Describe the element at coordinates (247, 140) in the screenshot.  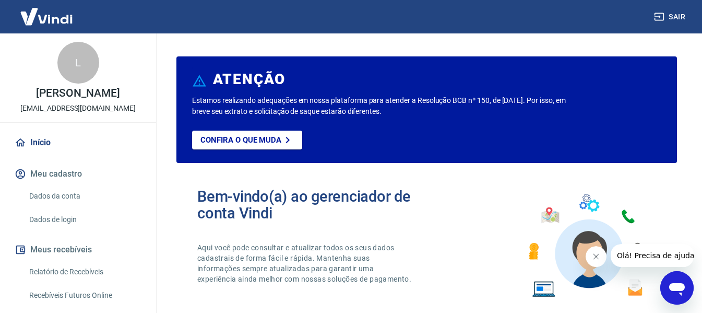
I see `a: Confira o que muda` at that location.